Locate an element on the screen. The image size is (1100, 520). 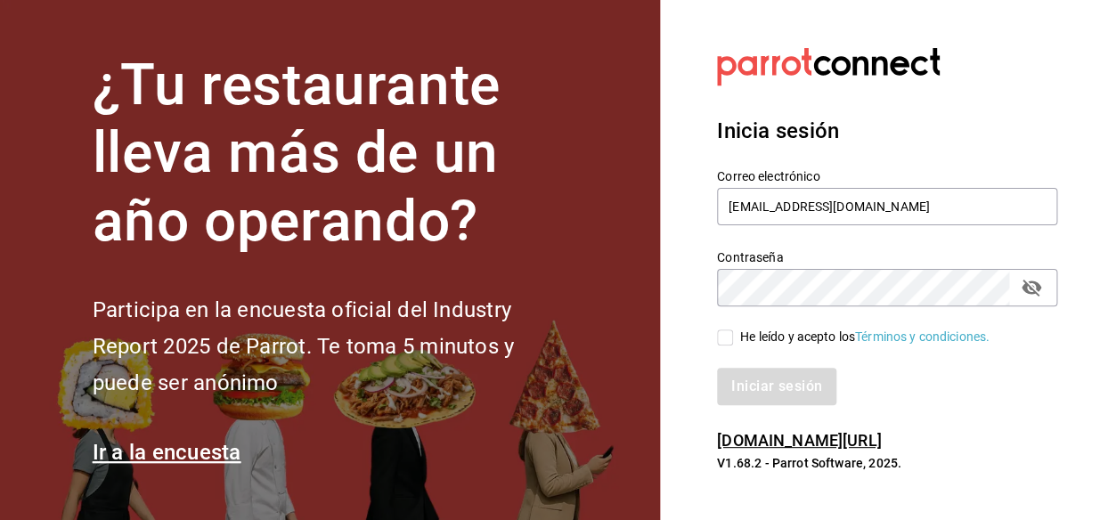
button: passwordField is located at coordinates (1031, 288).